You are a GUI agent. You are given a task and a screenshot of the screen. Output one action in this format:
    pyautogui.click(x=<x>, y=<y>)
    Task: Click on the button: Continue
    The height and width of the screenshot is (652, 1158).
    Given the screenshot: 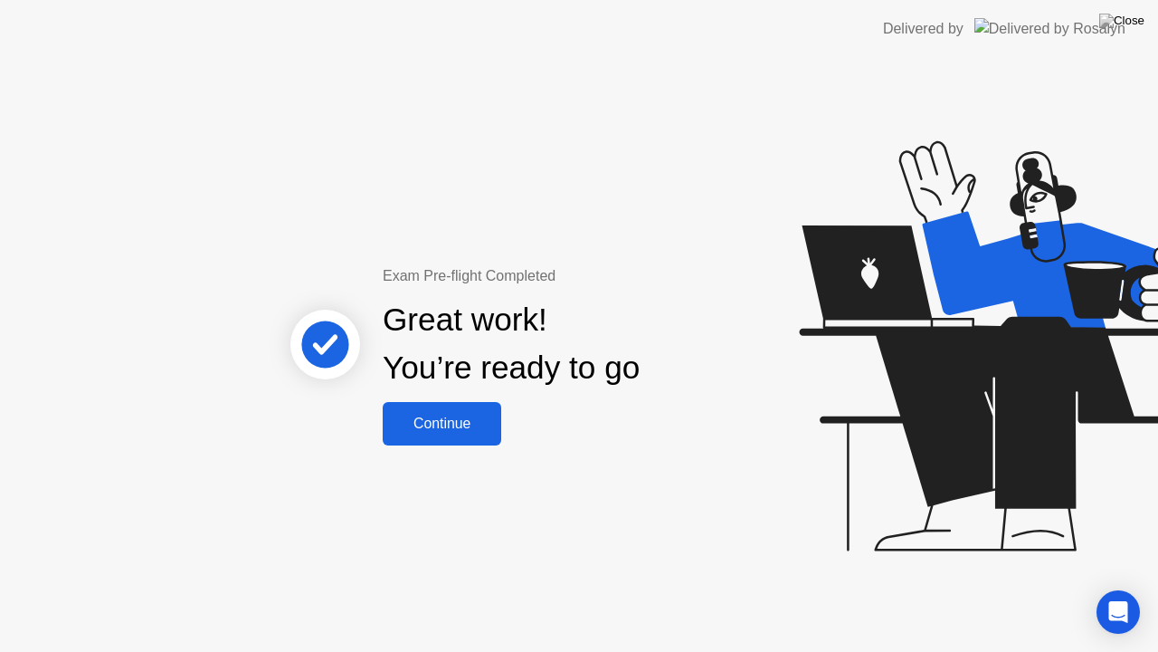 What is the action you would take?
    pyautogui.click(x=442, y=424)
    